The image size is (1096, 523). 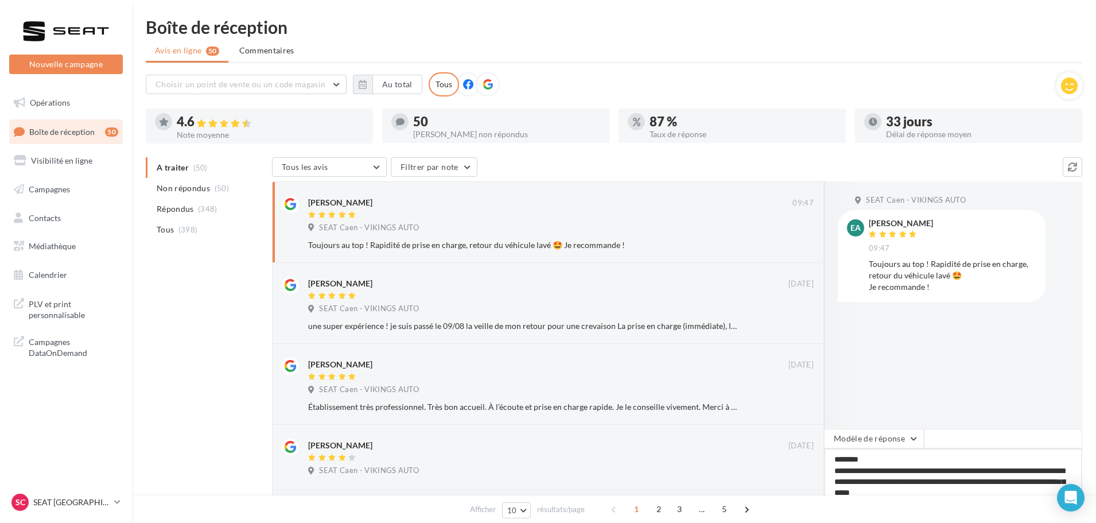 I want to click on div: une super expérience ! je suis passé le 09/08 la veille de mon retour pour une crevaison La prise..., so click(x=523, y=326).